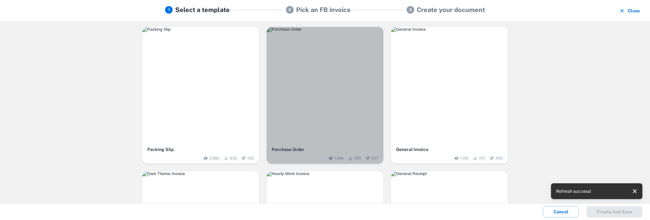 Image resolution: width=650 pixels, height=220 pixels. I want to click on button: Purchase OrderPurchase Order1.68k225257, so click(325, 95).